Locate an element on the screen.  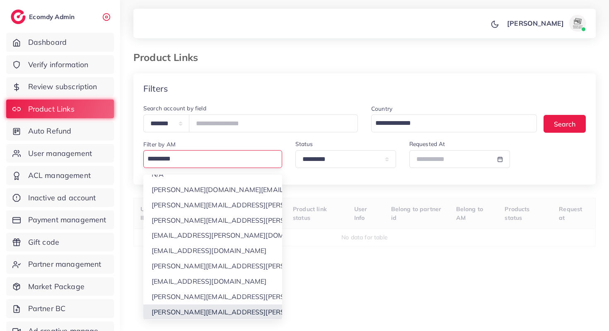
a: Product Links is located at coordinates (60, 109).